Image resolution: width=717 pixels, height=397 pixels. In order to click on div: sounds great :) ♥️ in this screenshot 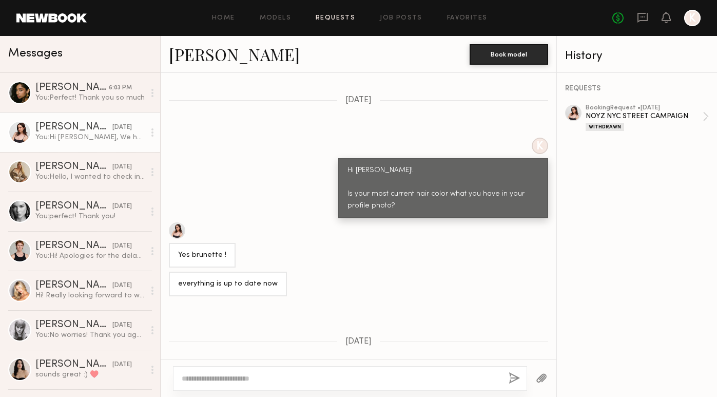, I will do `click(90, 374)`.